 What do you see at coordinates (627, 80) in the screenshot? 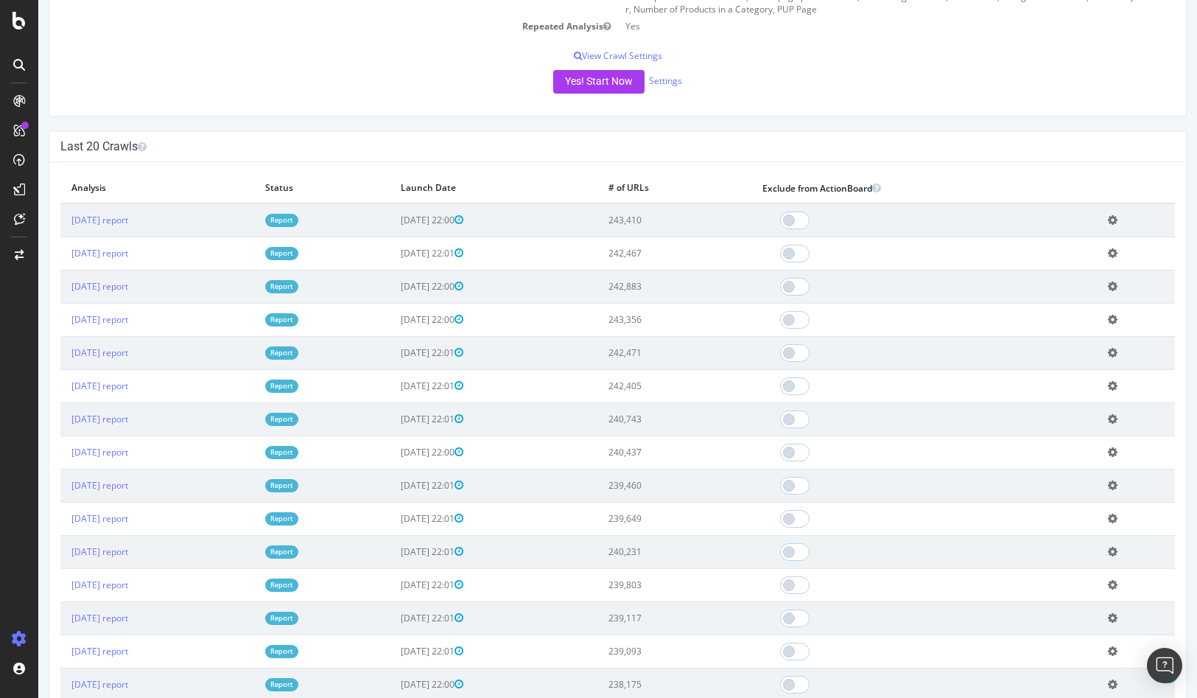
I see `a: Settings` at bounding box center [627, 80].